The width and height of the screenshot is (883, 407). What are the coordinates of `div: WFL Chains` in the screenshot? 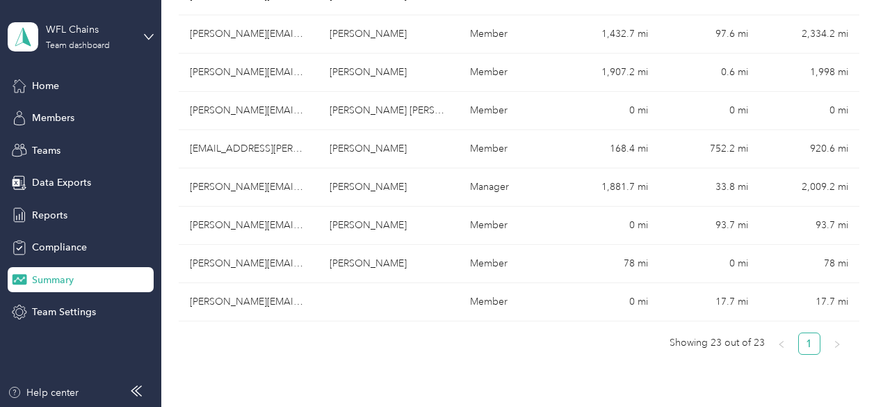 It's located at (89, 29).